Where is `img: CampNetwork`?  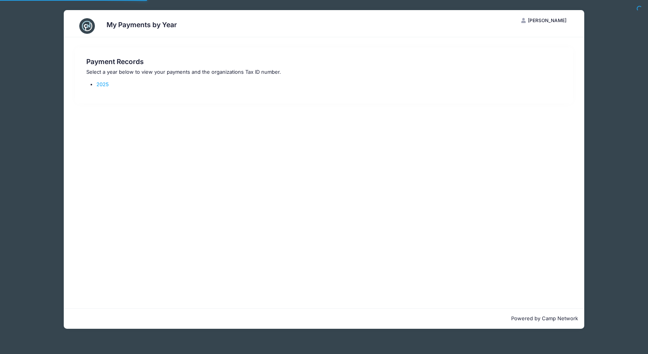
img: CampNetwork is located at coordinates (87, 26).